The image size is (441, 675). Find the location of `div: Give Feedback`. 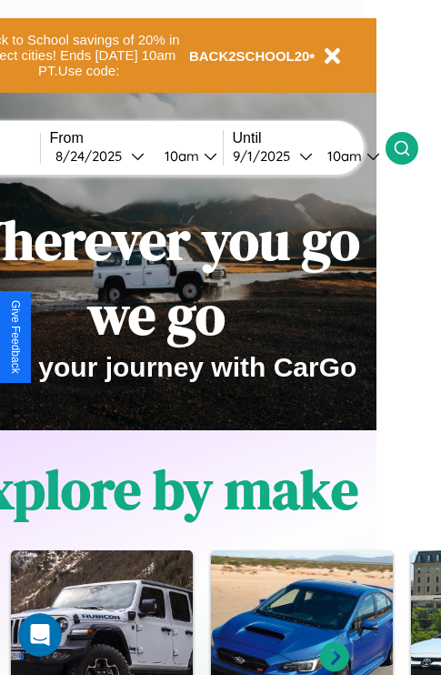

div: Give Feedback is located at coordinates (15, 337).